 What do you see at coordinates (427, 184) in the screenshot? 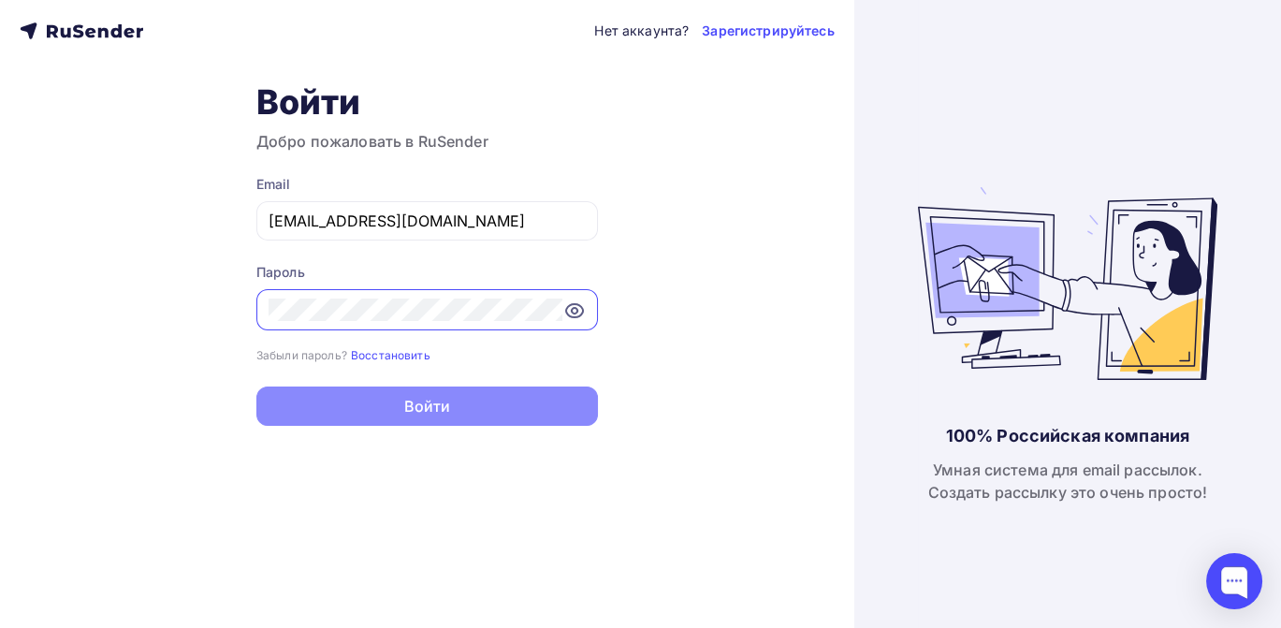
I see `div: Email` at bounding box center [427, 184].